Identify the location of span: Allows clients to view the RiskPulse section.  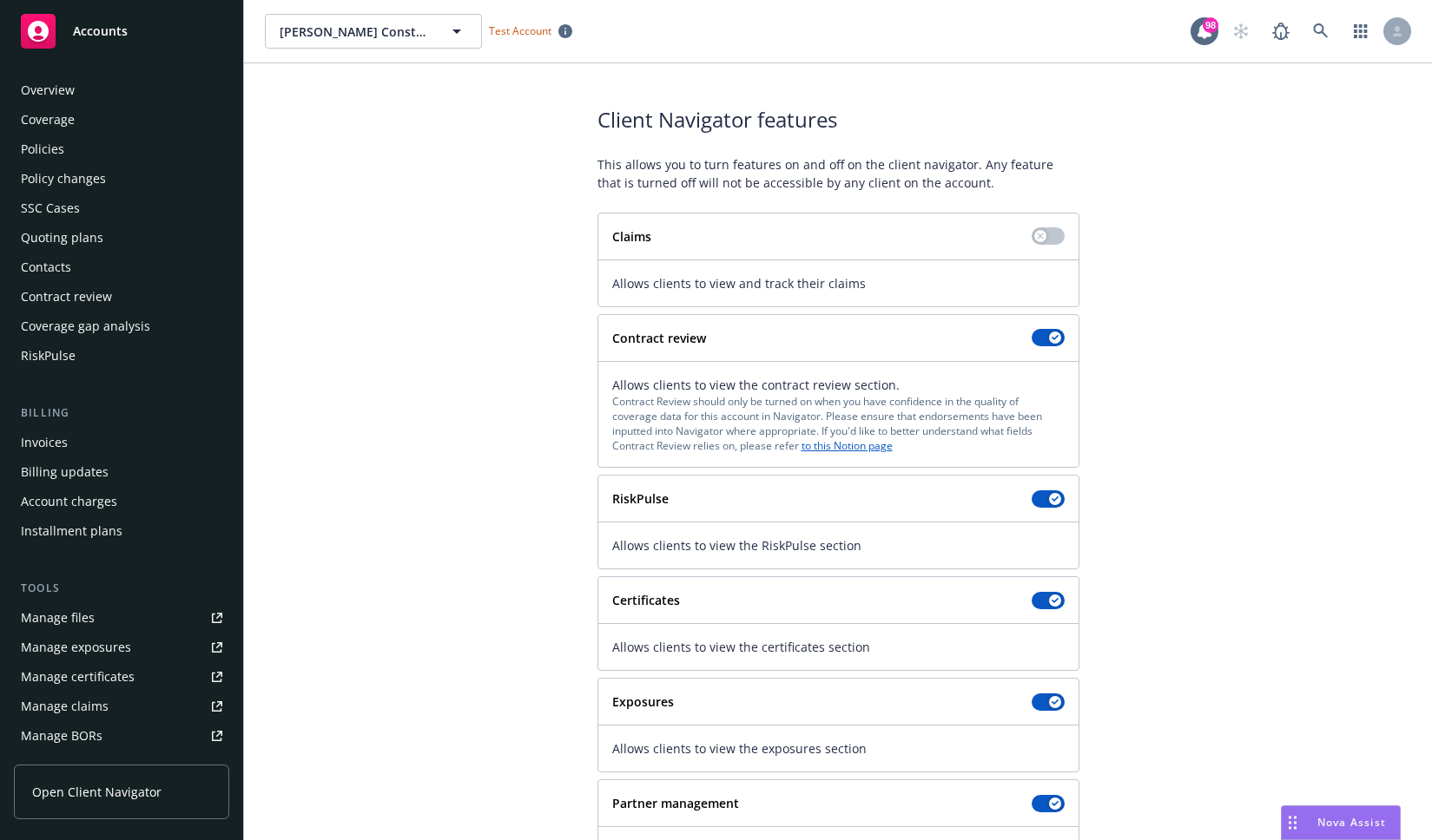
(837, 545).